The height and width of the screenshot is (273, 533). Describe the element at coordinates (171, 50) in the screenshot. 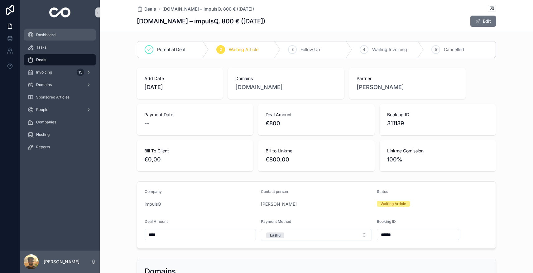

I see `span: Potential Deal` at that location.